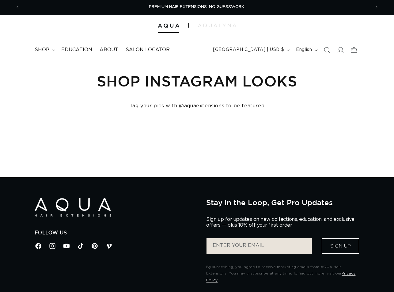 Image resolution: width=394 pixels, height=292 pixels. What do you see at coordinates (148, 50) in the screenshot?
I see `a: Salon Locator` at bounding box center [148, 50].